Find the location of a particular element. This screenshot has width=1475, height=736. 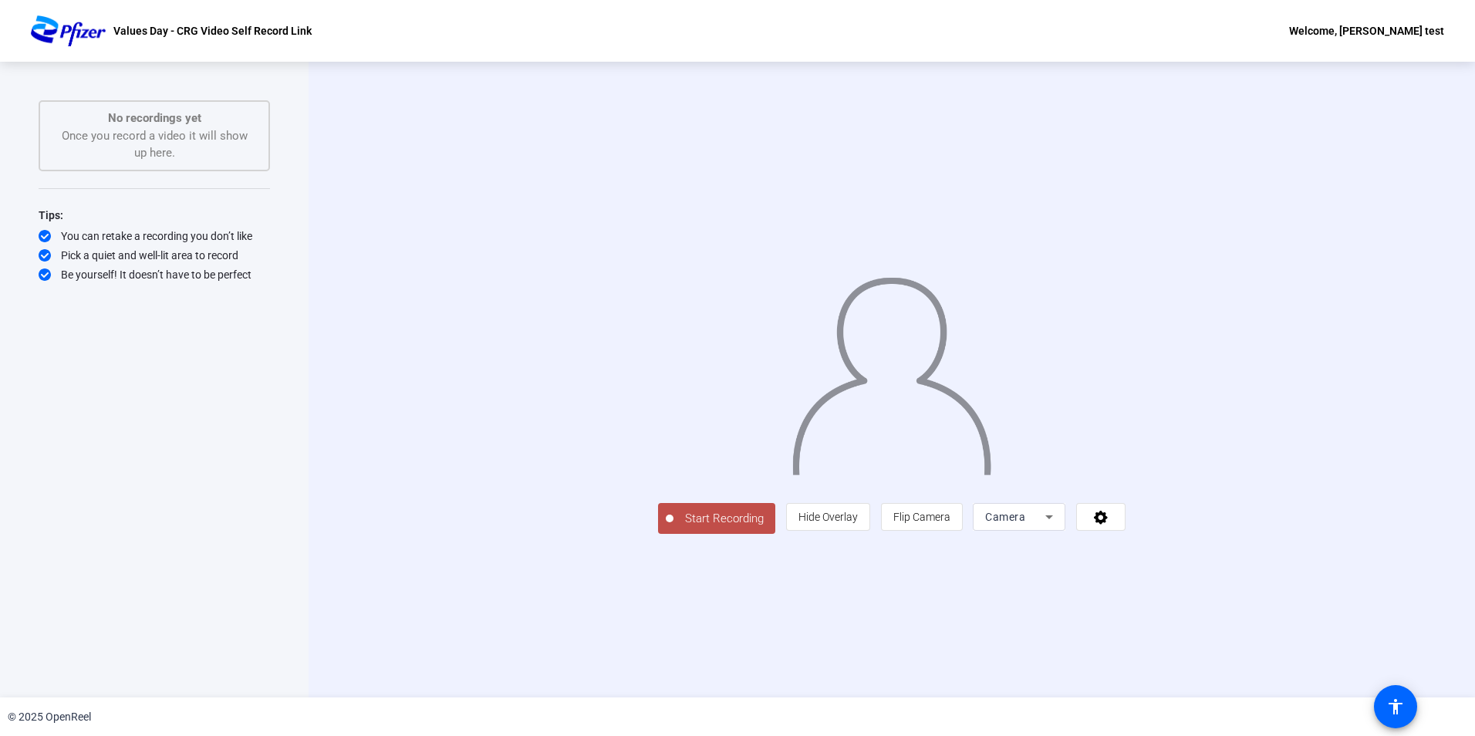

span: Start Recording is located at coordinates (724, 518).